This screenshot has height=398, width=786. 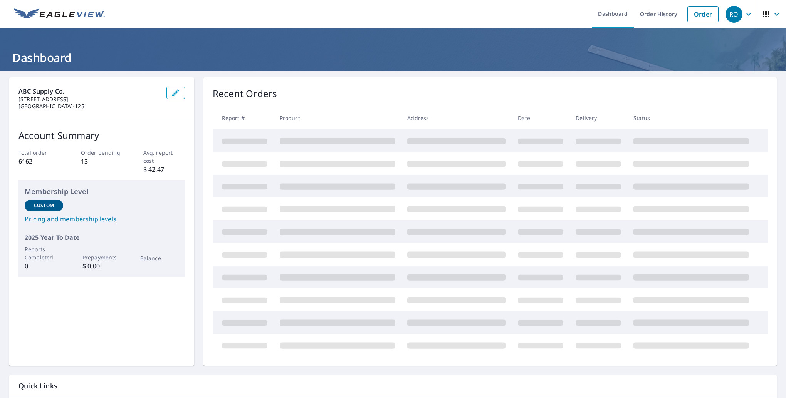 What do you see at coordinates (393, 57) in the screenshot?
I see `h1: Dashboard` at bounding box center [393, 57].